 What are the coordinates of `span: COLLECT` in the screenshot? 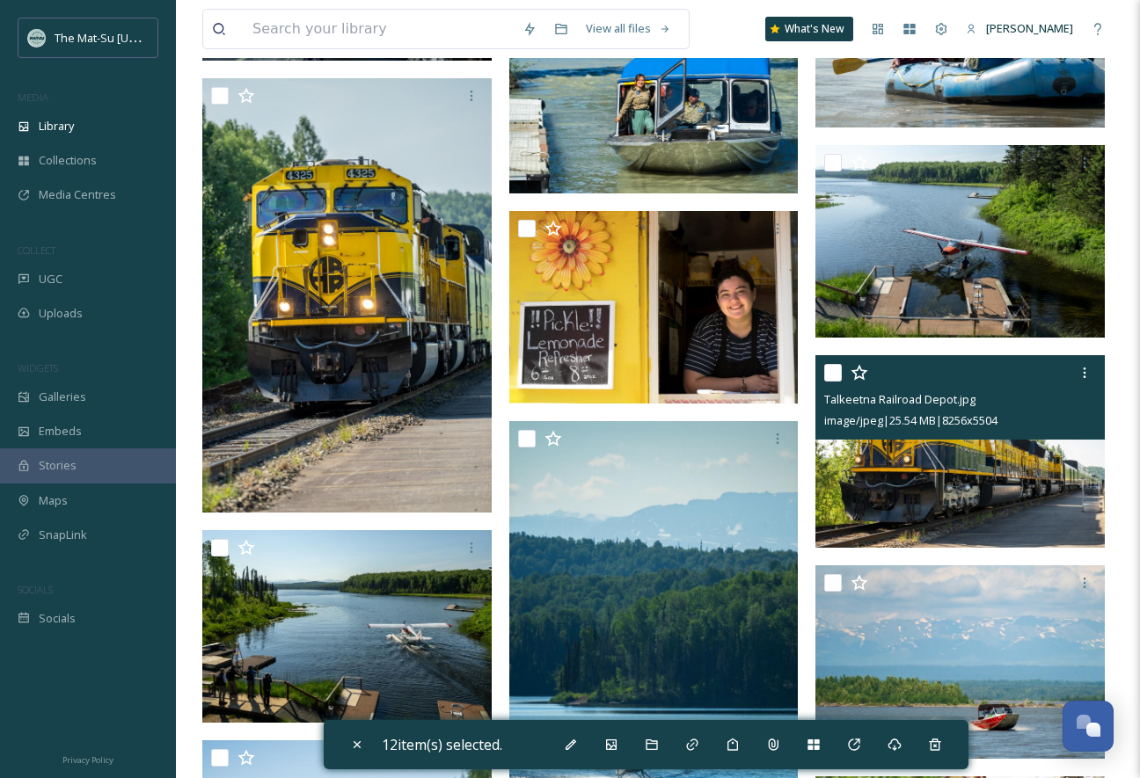 It's located at (36, 250).